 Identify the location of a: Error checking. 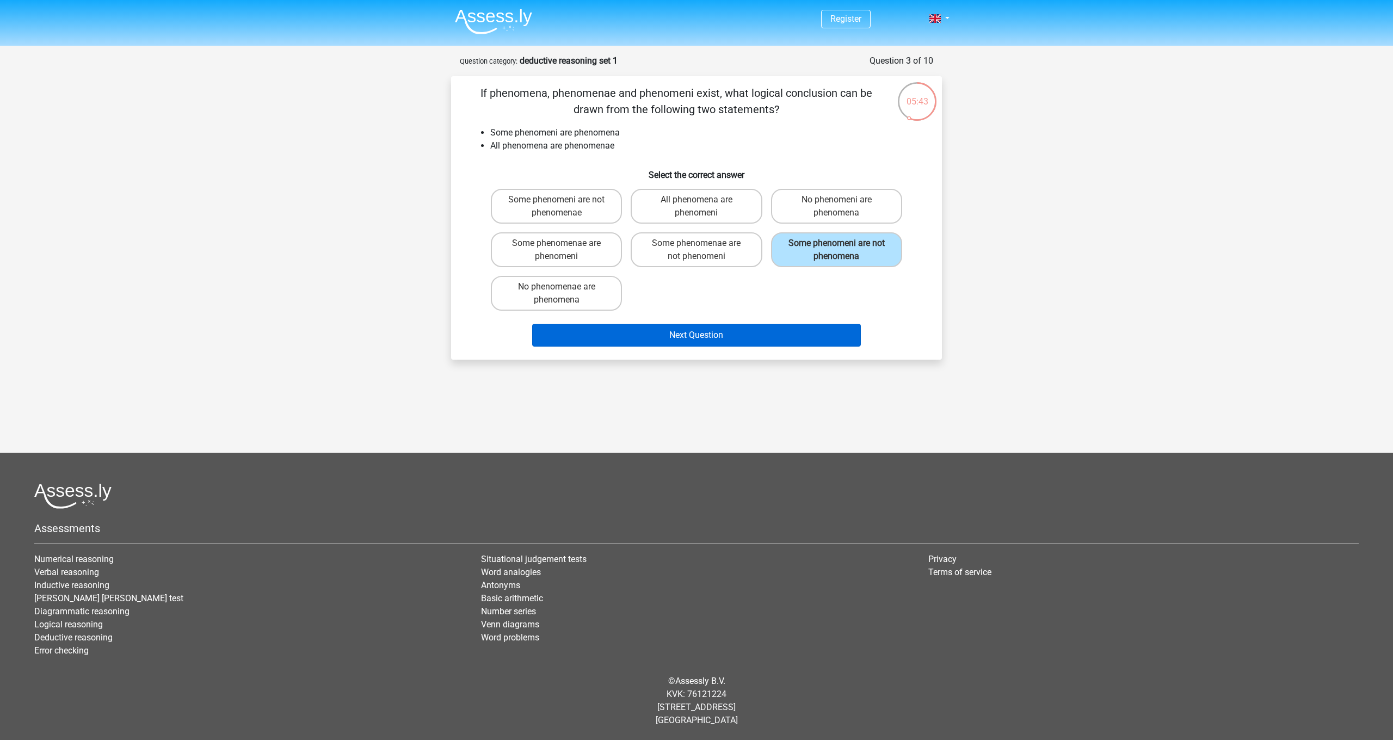
(62, 650).